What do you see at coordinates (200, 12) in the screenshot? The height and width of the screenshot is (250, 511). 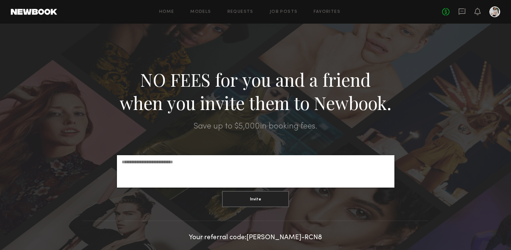 I see `a: Models` at bounding box center [200, 12].